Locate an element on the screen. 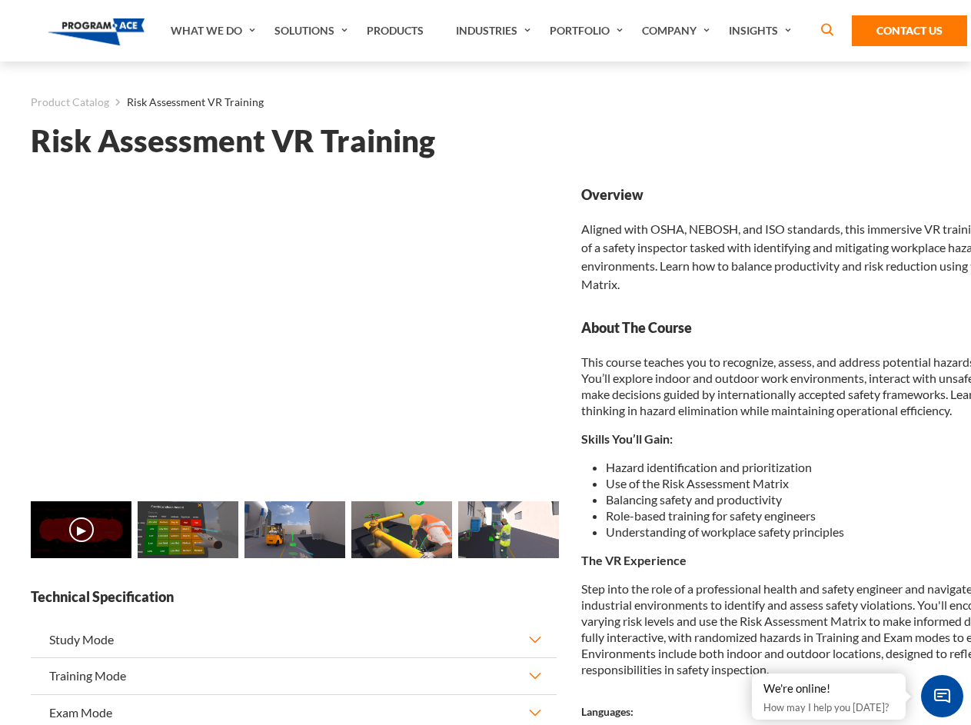  div: Chat Widget is located at coordinates (941, 695).